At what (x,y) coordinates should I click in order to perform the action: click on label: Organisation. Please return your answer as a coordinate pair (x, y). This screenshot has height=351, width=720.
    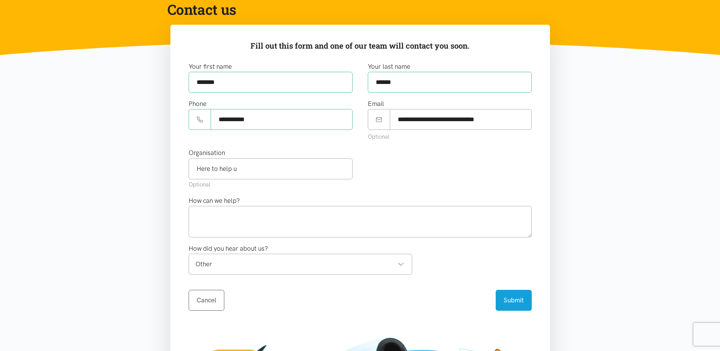
    Looking at the image, I should click on (207, 153).